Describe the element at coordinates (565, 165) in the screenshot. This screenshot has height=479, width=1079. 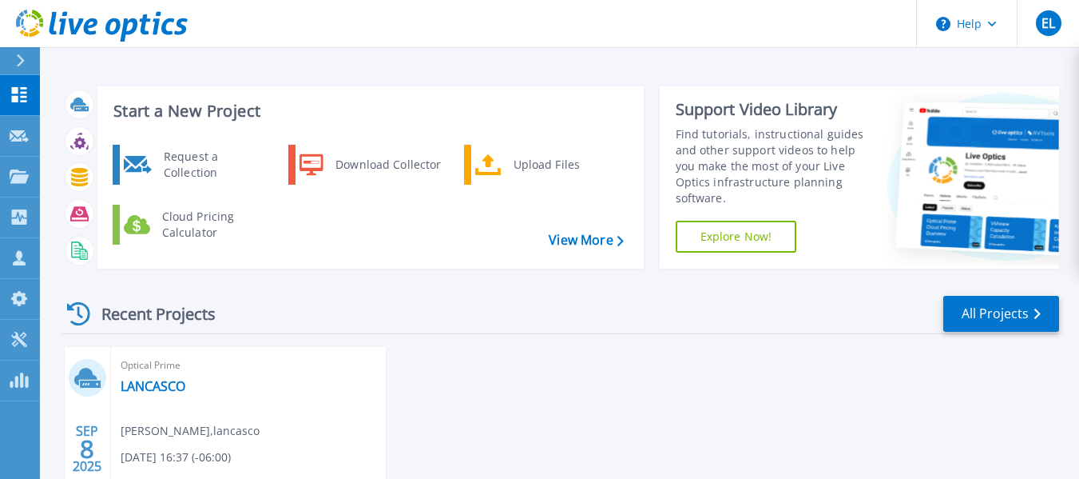
I see `div: Upload Files` at that location.